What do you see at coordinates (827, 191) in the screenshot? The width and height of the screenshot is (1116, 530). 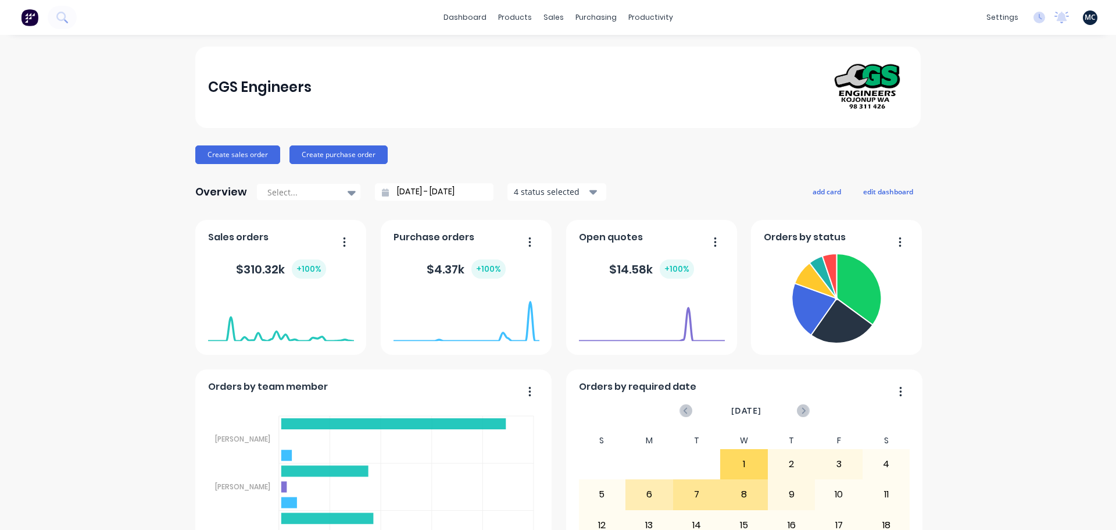 I see `button: add card` at bounding box center [827, 191].